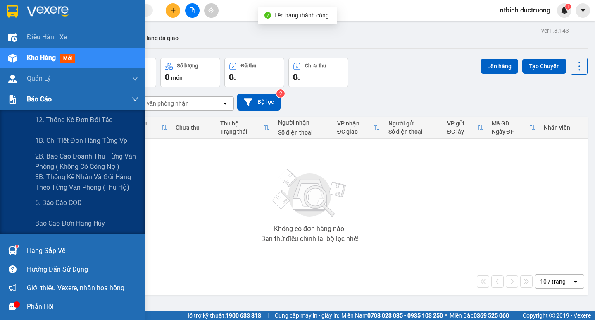 The width and height of the screenshot is (595, 320). Describe the element at coordinates (491, 315) in the screenshot. I see `strong: 0369 525 060` at that location.